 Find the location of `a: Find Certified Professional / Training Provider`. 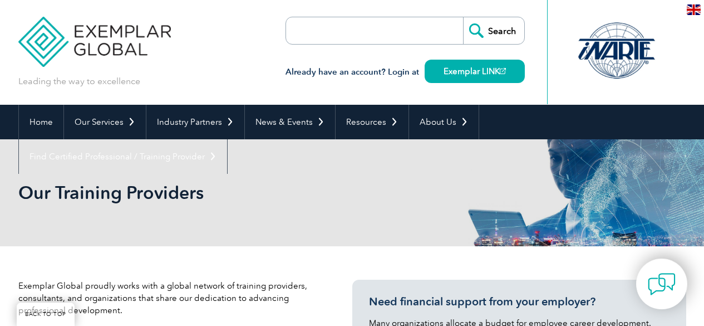

a: Find Certified Professional / Training Provider is located at coordinates (123, 156).